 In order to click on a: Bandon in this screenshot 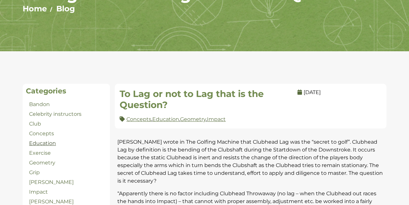, I will do `click(39, 104)`.